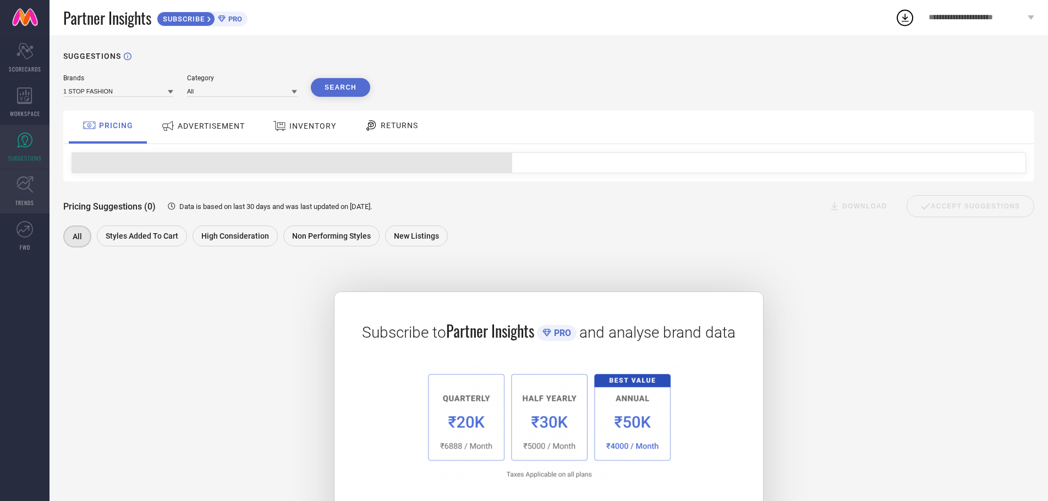 The width and height of the screenshot is (1048, 501). Describe the element at coordinates (235, 236) in the screenshot. I see `span: High Consideration` at that location.